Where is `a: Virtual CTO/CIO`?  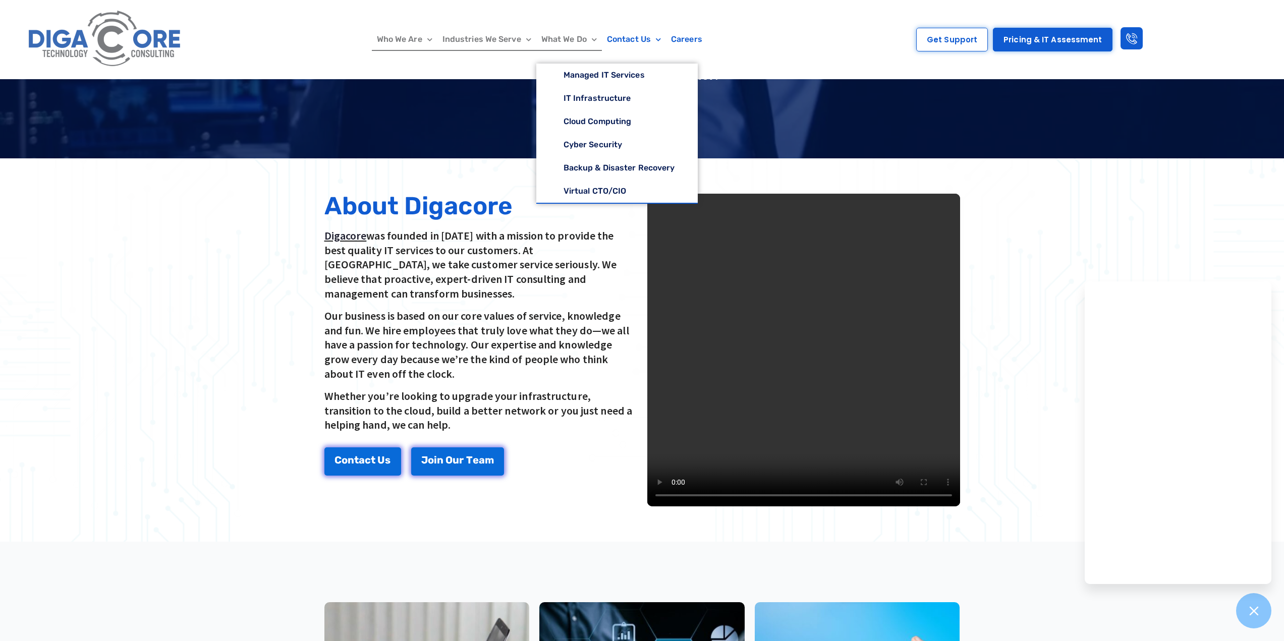
a: Virtual CTO/CIO is located at coordinates (617, 191).